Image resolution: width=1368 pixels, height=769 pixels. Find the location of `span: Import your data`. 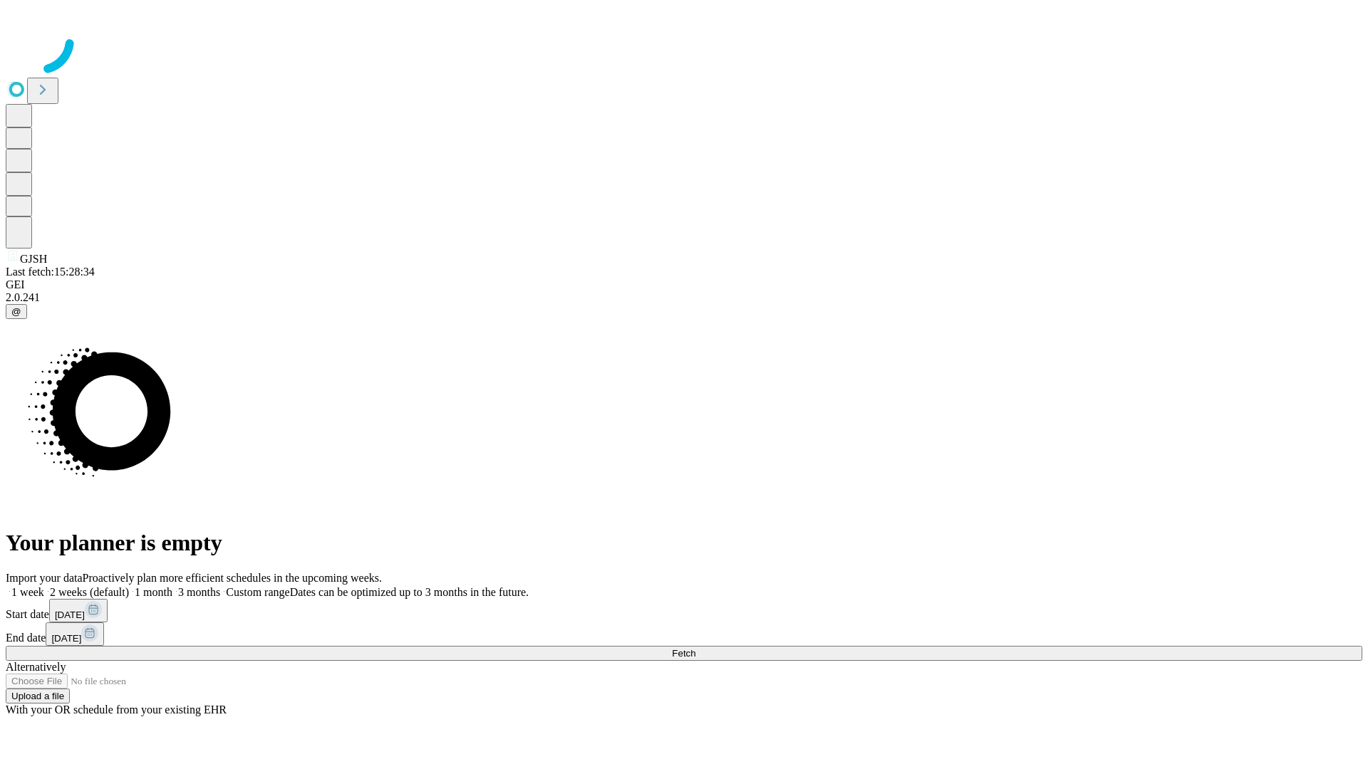

span: Import your data is located at coordinates (44, 578).